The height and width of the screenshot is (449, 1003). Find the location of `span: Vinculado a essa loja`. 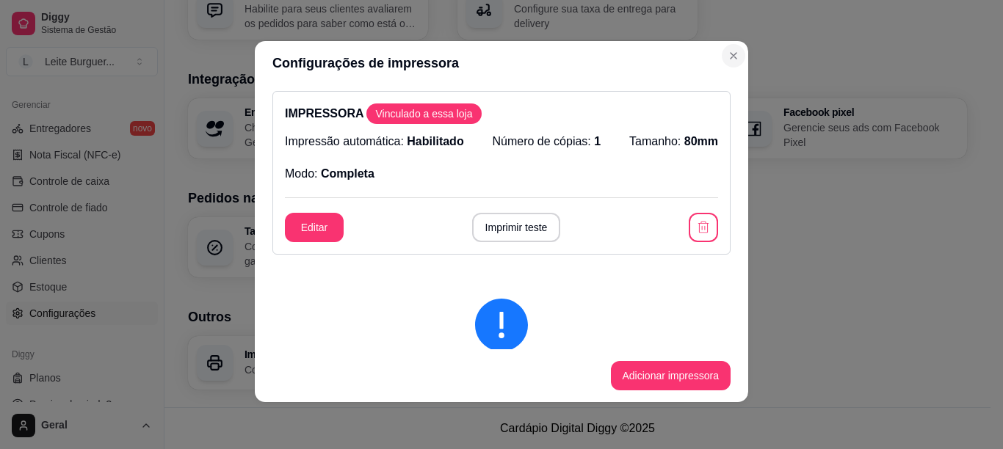

span: Vinculado a essa loja is located at coordinates (424, 114).